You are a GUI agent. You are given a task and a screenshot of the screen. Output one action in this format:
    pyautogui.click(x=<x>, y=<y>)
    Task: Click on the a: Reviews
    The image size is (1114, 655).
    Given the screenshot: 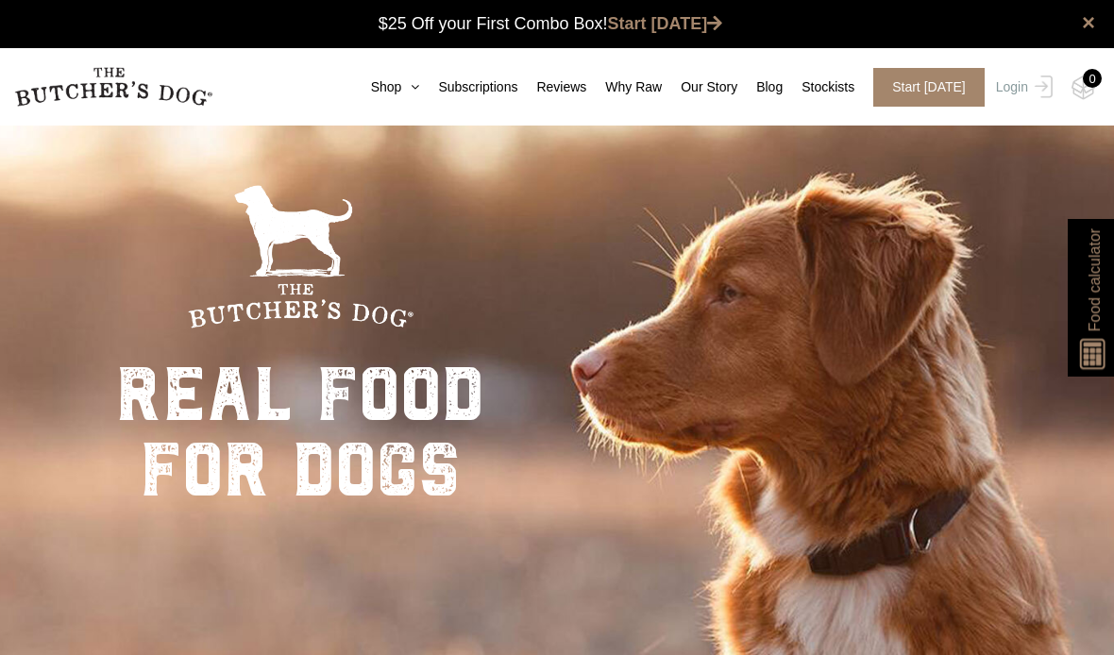 What is the action you would take?
    pyautogui.click(x=551, y=87)
    